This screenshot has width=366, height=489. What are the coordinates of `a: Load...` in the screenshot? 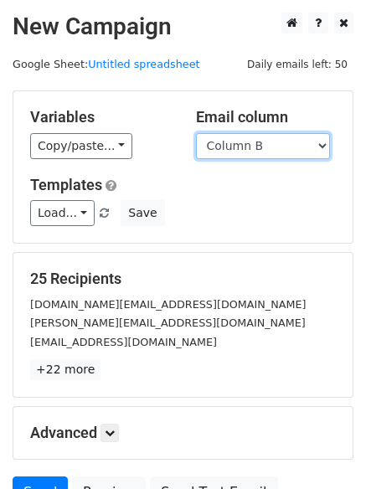 It's located at (62, 213).